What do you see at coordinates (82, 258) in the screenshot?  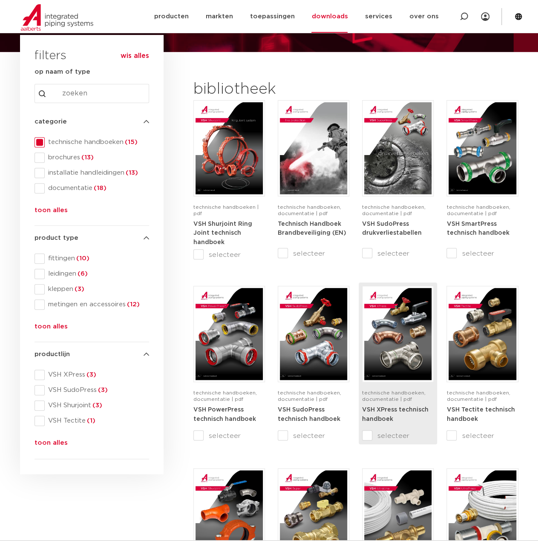 I see `span: (10)` at bounding box center [82, 258].